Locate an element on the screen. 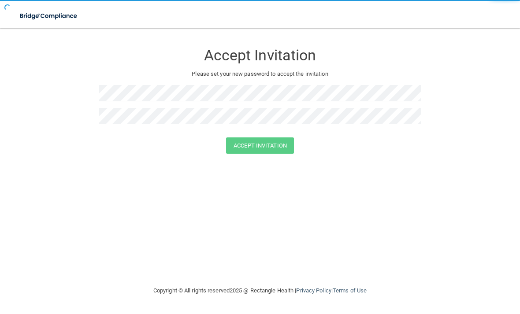 This screenshot has height=314, width=520. h3: Accept Invitation is located at coordinates (260, 55).